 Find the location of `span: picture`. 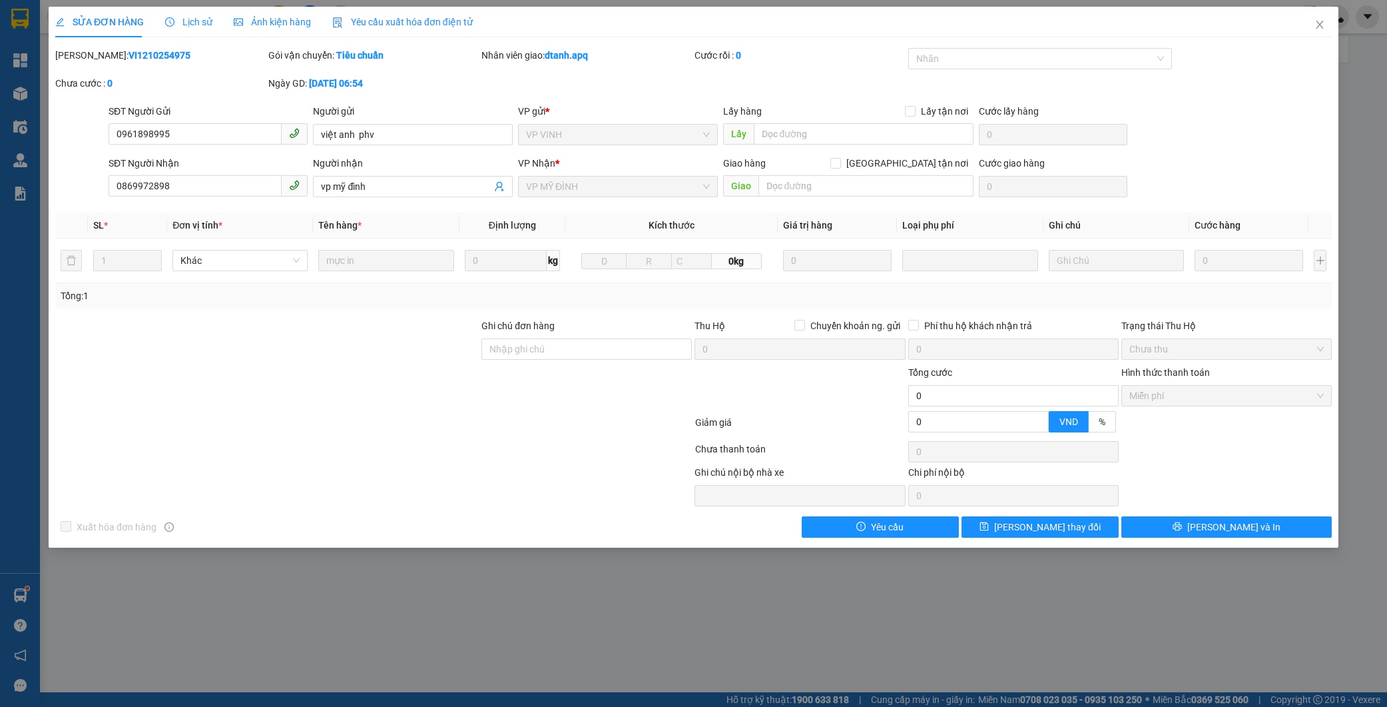

span: picture is located at coordinates (238, 22).